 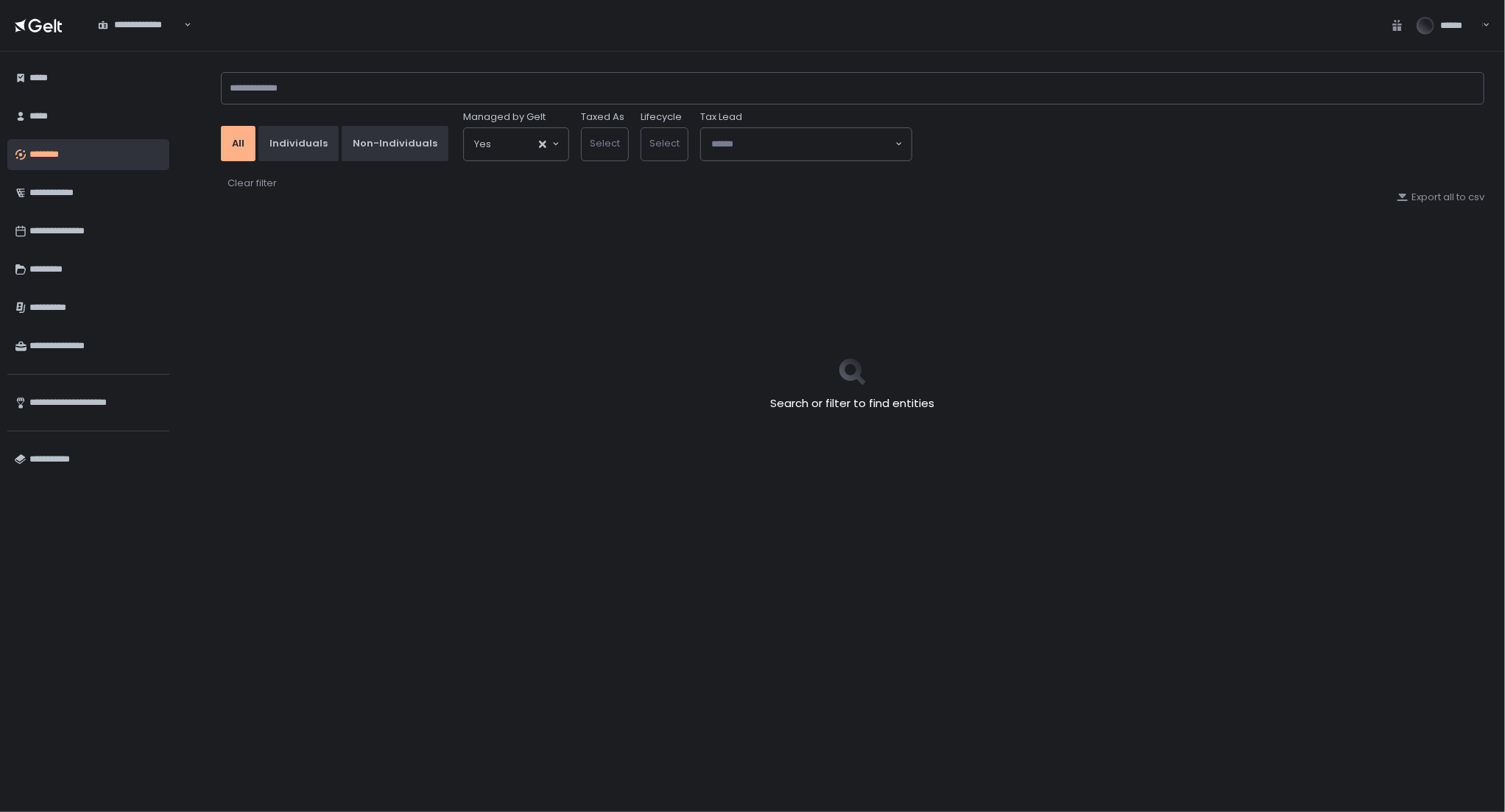 I want to click on label: Taxed As, so click(x=602, y=117).